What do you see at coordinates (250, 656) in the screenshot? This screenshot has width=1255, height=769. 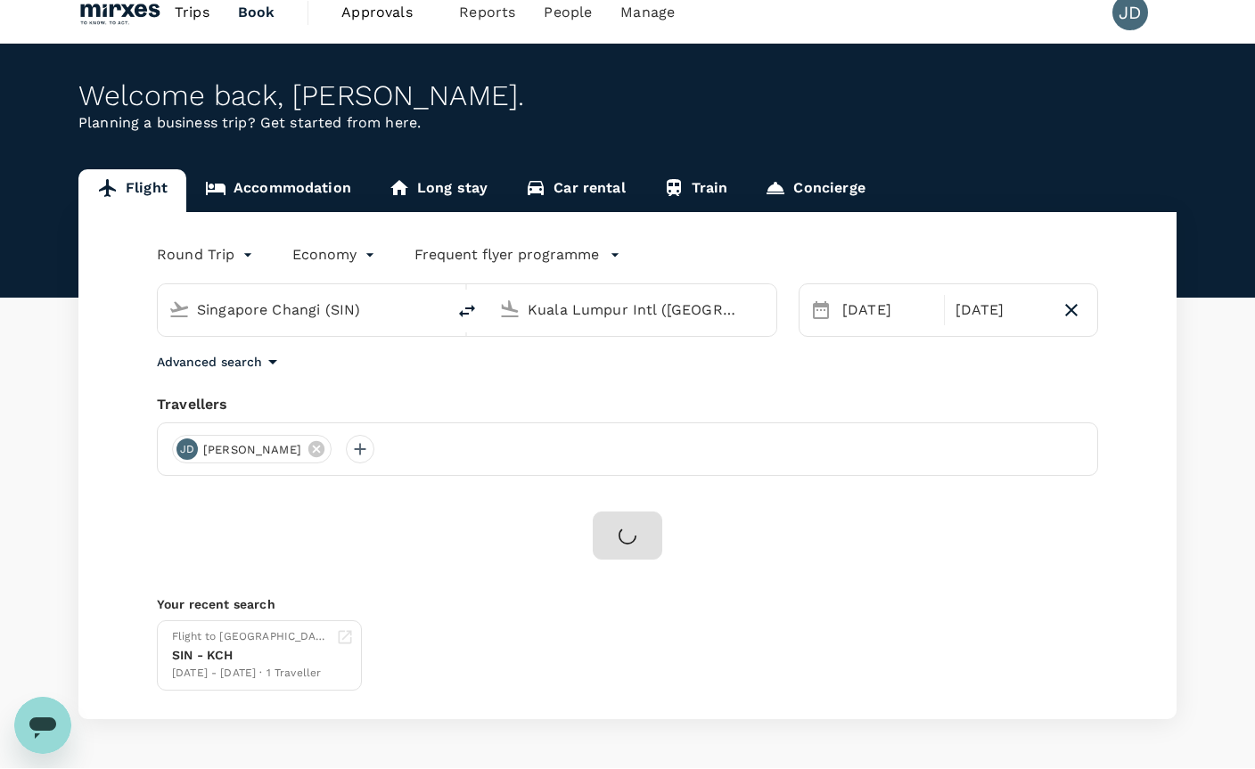 I see `div: SIN - KCH` at bounding box center [250, 656].